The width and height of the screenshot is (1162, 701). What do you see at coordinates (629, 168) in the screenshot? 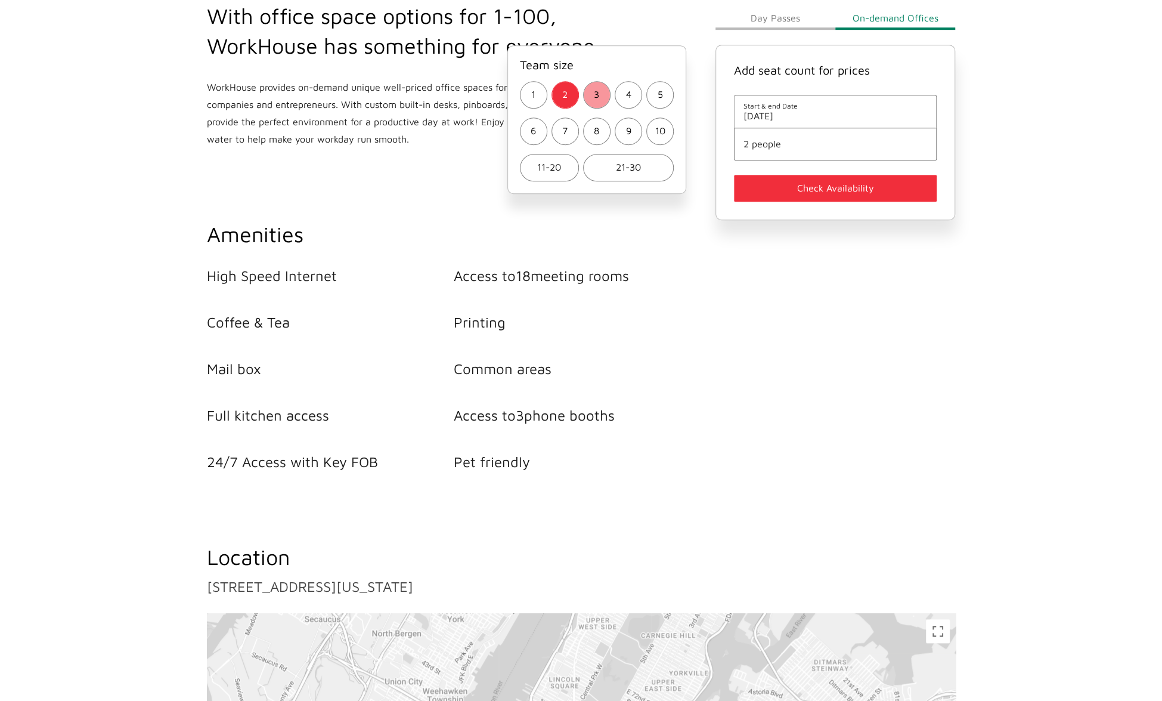
I see `span: 21-30` at bounding box center [629, 168].